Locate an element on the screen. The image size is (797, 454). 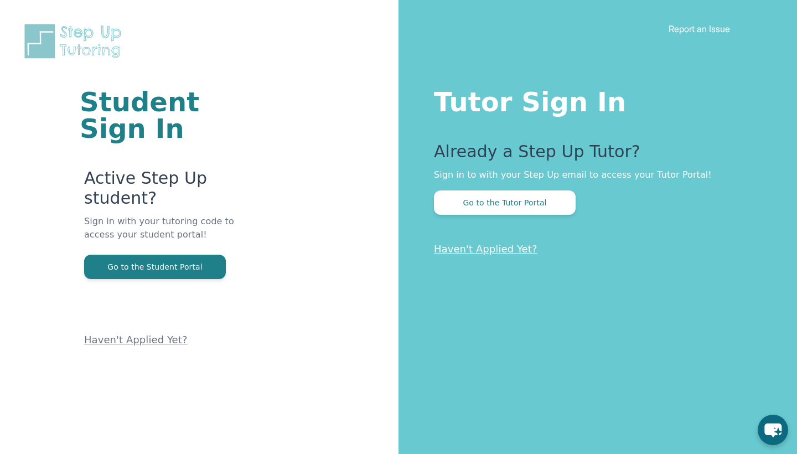
a: Go to the Tutor Portal is located at coordinates (505, 202).